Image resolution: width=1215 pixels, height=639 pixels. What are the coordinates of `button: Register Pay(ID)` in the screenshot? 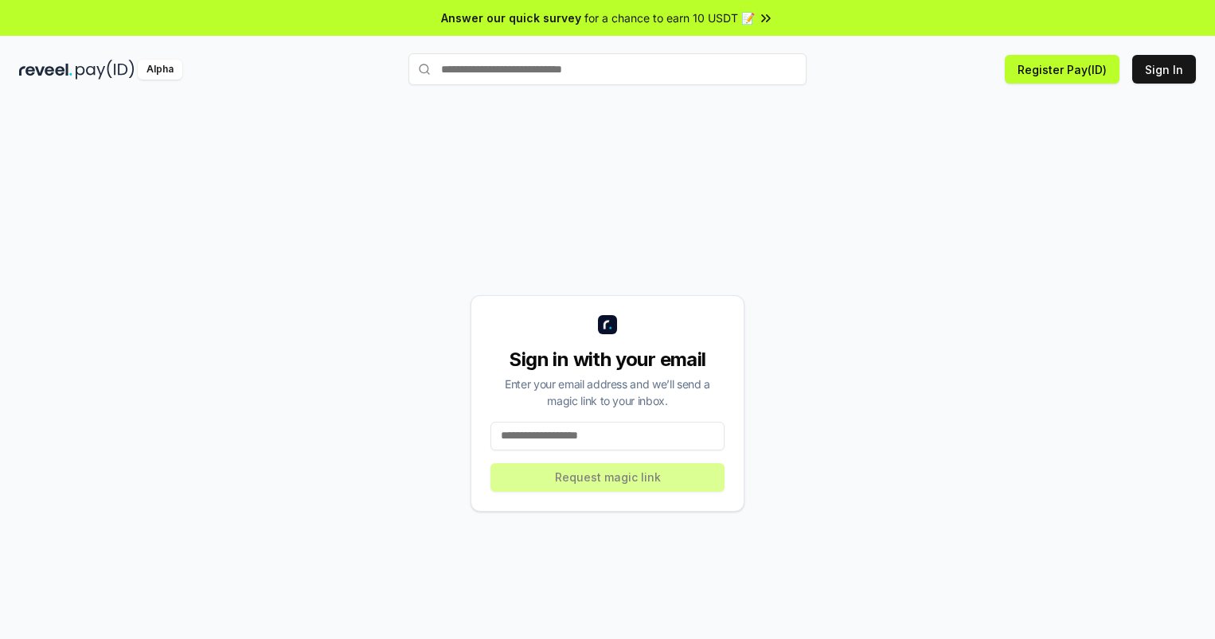 It's located at (1062, 69).